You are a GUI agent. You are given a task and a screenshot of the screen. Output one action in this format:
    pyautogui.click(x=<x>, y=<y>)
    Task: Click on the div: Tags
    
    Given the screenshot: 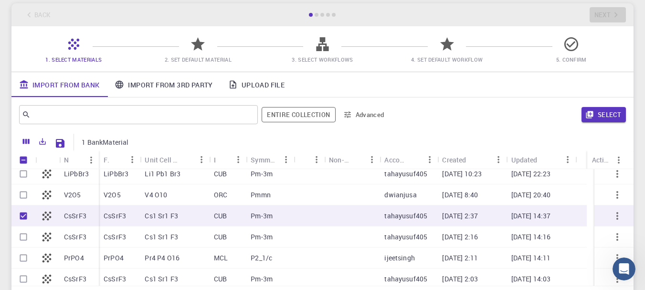 What is the action you would take?
    pyautogui.click(x=309, y=159)
    